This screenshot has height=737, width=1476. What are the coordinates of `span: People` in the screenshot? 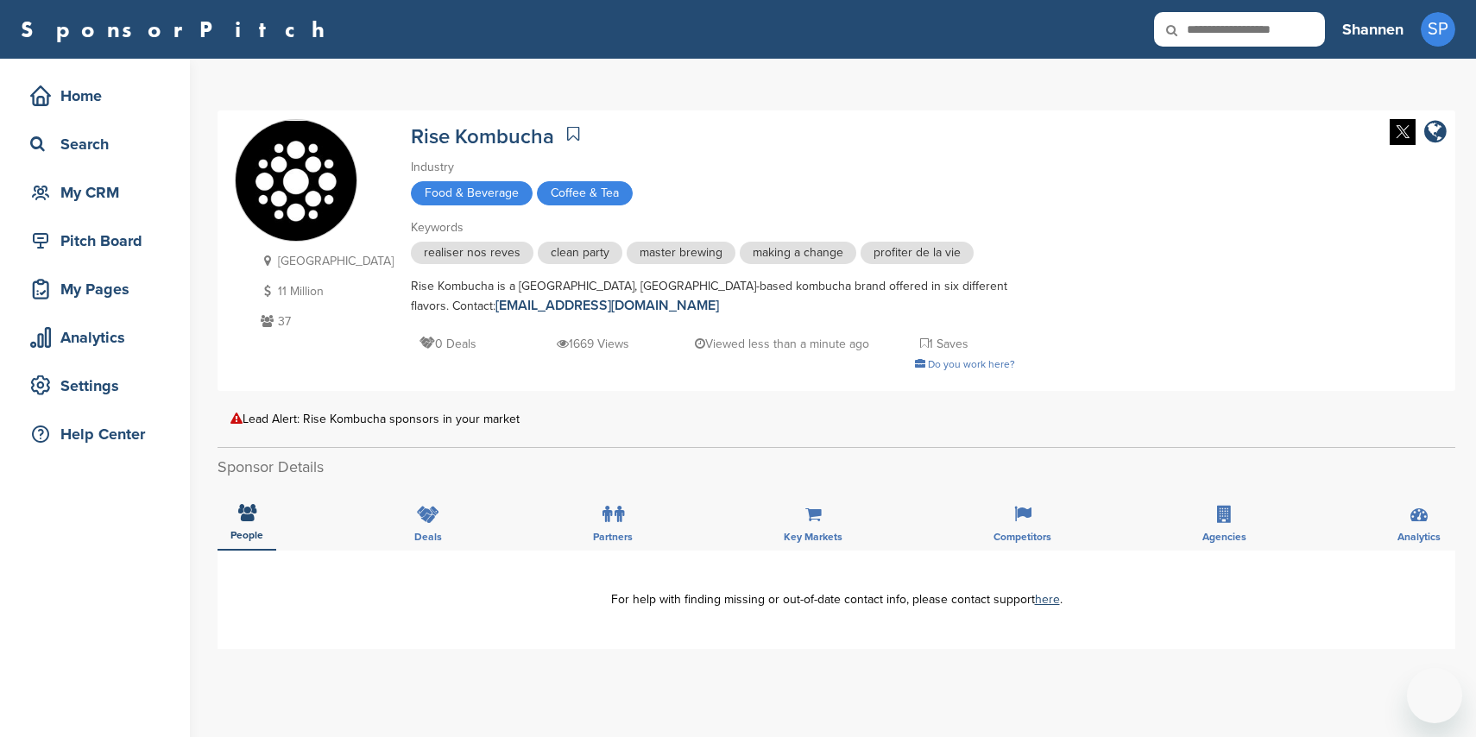 It's located at (247, 535).